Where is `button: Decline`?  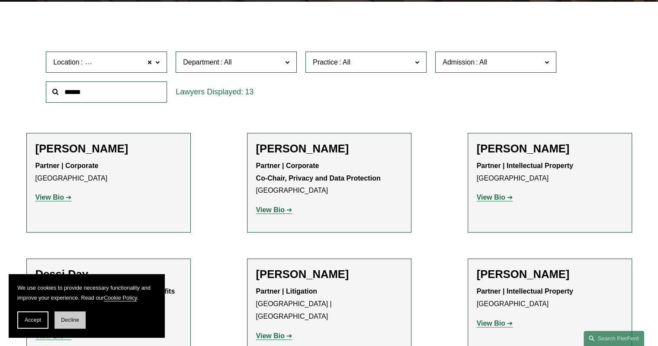 button: Decline is located at coordinates (70, 320).